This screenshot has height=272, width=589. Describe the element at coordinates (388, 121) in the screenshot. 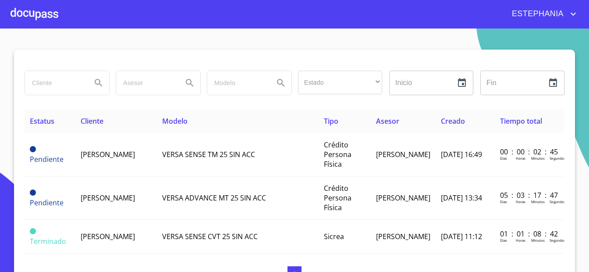

I see `span: Asesor` at that location.